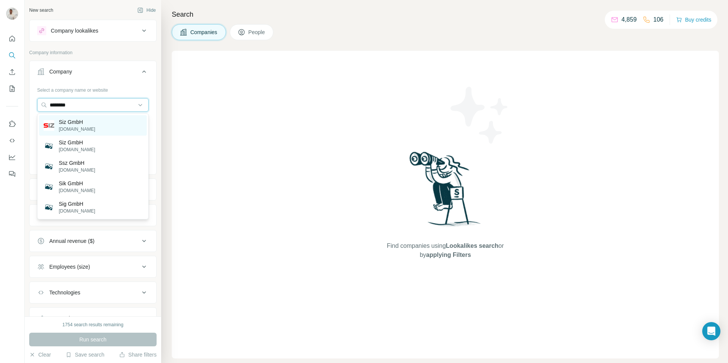 The width and height of the screenshot is (728, 363). Describe the element at coordinates (85, 355) in the screenshot. I see `button: Save search` at that location.